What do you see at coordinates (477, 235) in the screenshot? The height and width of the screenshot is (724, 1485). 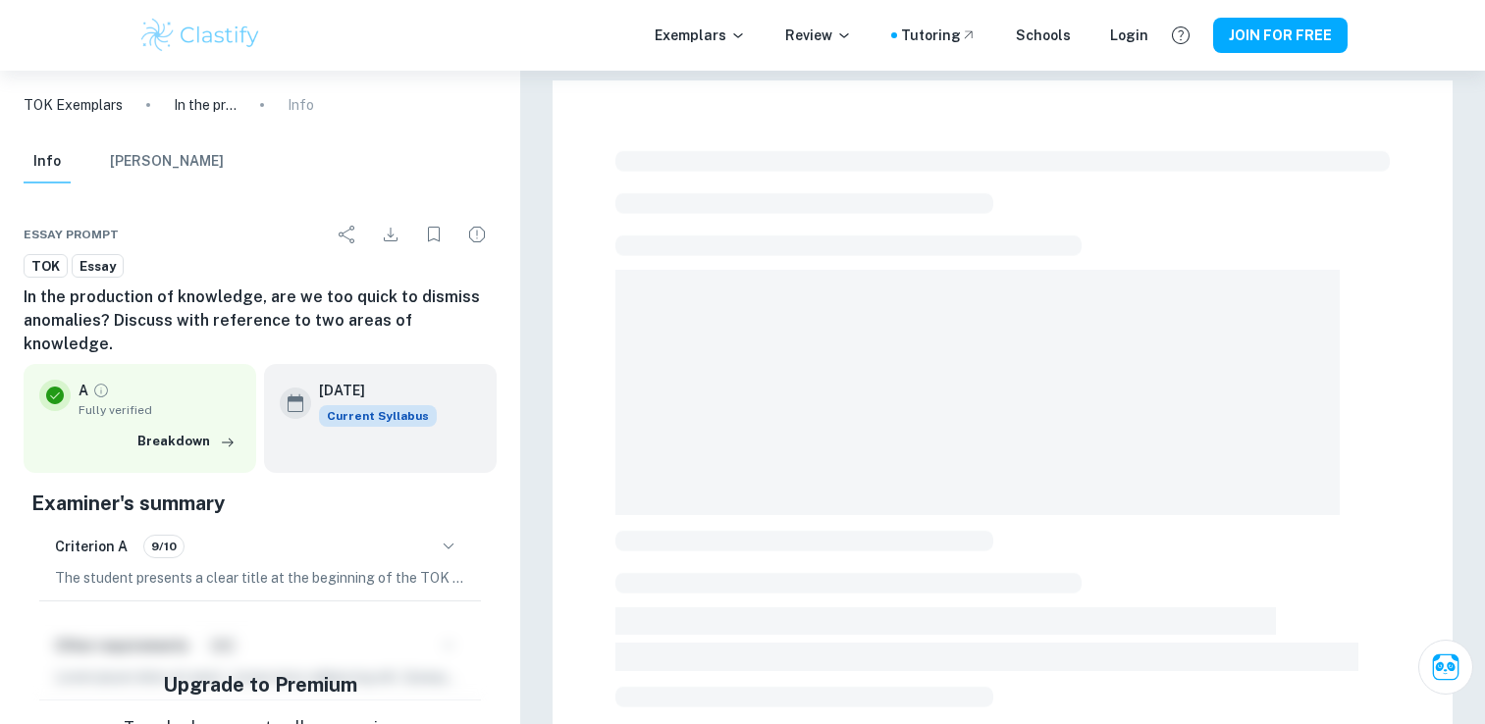 I see `div: Report issue` at bounding box center [477, 235].